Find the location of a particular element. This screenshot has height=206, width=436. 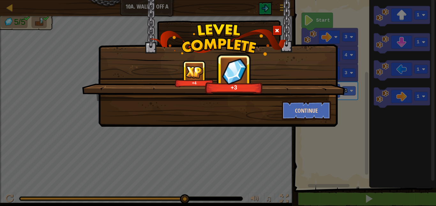

img: reward_icon_xp.png is located at coordinates (194, 72).